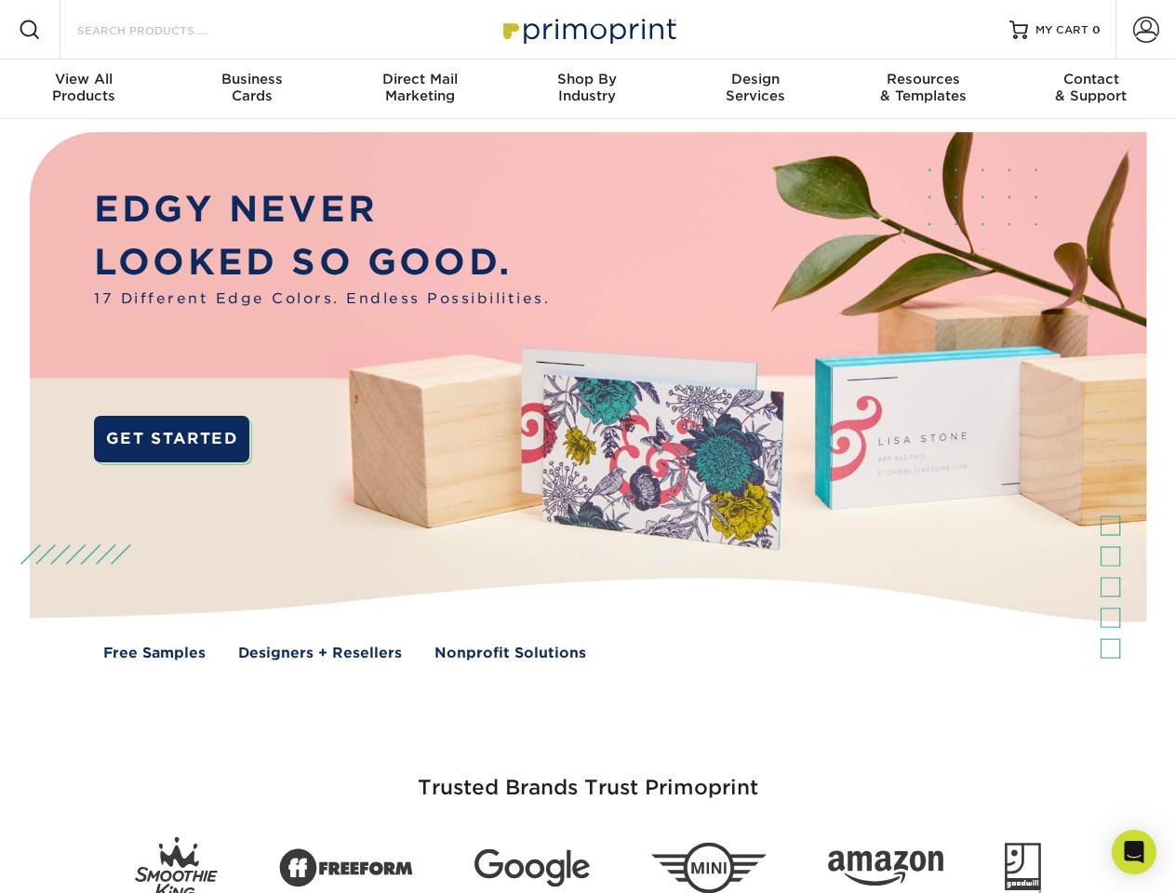 The width and height of the screenshot is (1175, 893). What do you see at coordinates (1091, 79) in the screenshot?
I see `span: Contact` at bounding box center [1091, 79].